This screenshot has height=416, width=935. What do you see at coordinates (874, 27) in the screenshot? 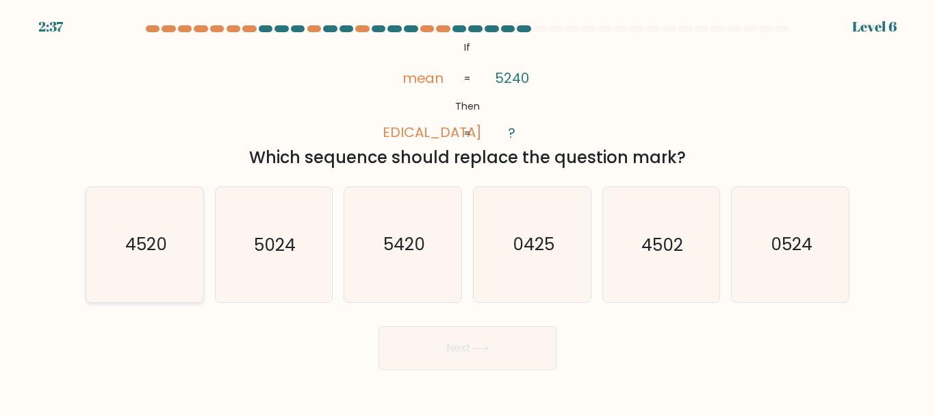
I see `div: Level 6` at bounding box center [874, 27].